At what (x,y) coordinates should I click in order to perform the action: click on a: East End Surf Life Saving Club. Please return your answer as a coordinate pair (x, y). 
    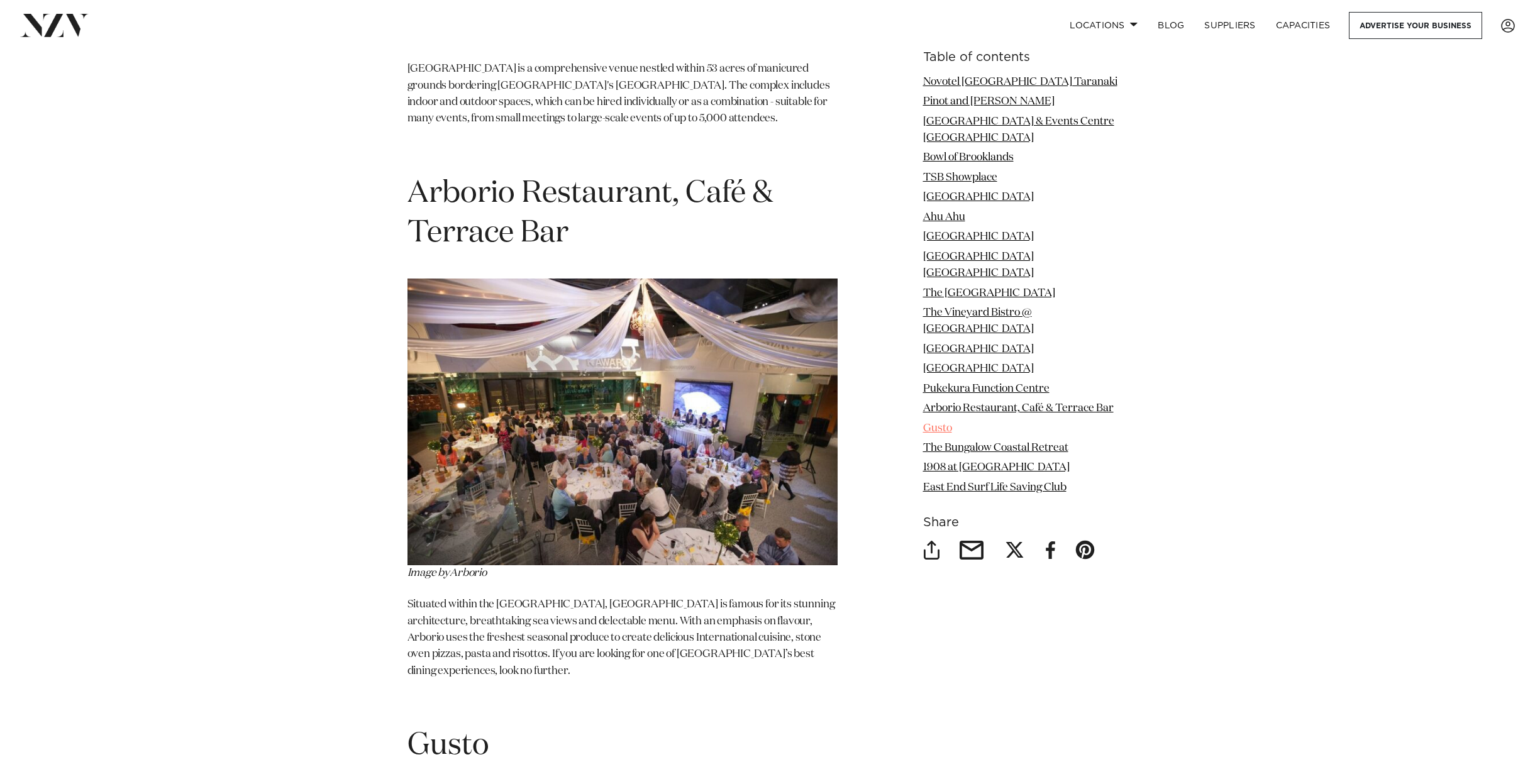
    Looking at the image, I should click on (995, 487).